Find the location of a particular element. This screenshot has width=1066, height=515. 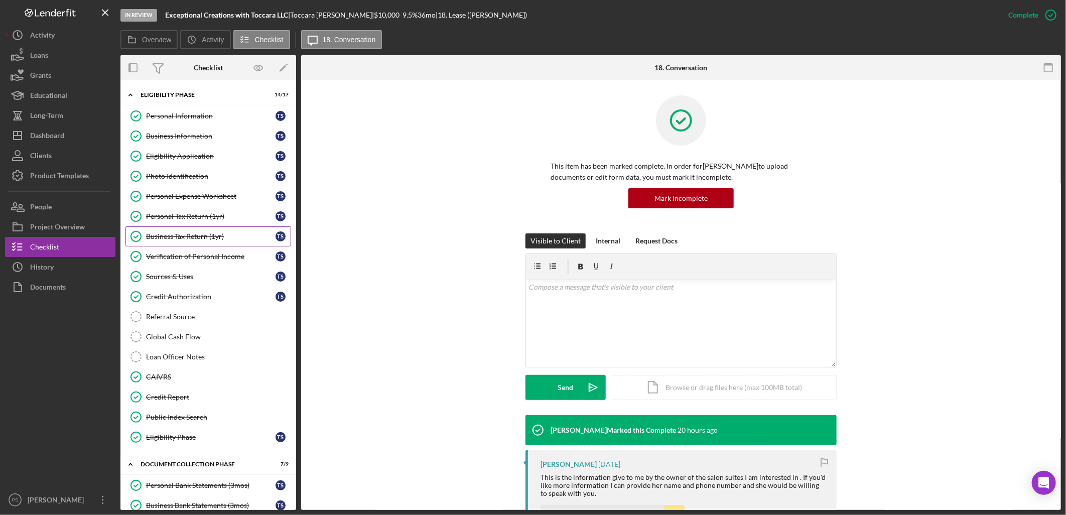

a: Personal InformationTS is located at coordinates (208, 116).